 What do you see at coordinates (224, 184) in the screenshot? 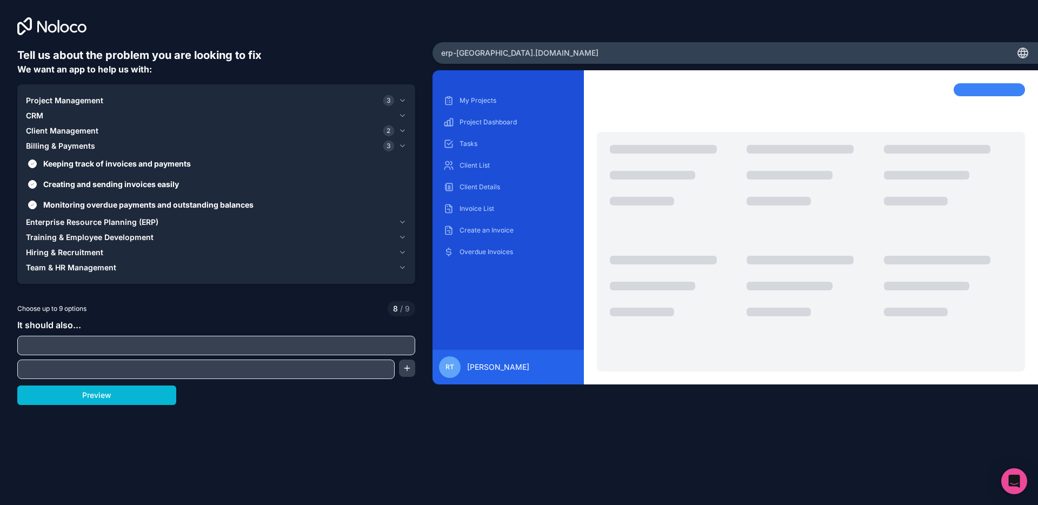
I see `span: Creating and sending invoices easily` at bounding box center [224, 184].